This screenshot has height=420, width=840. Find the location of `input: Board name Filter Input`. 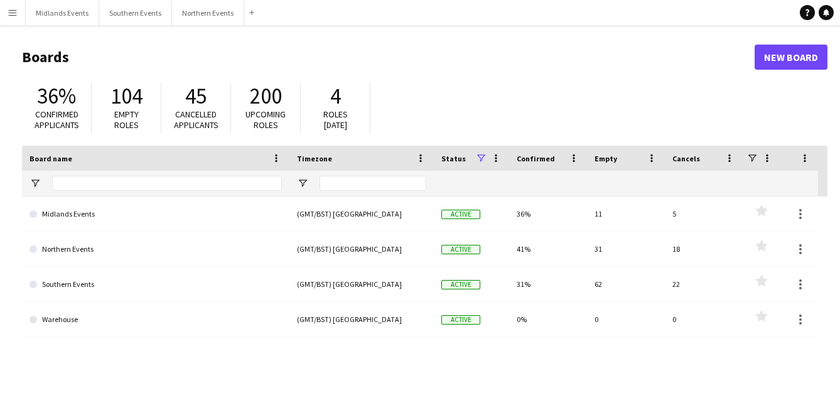

input: Board name Filter Input is located at coordinates (167, 183).